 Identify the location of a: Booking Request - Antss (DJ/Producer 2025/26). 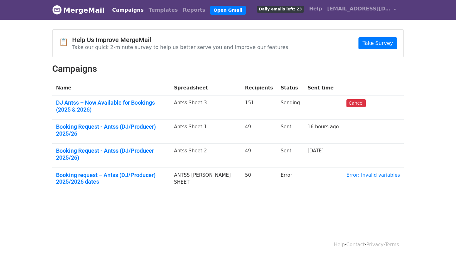
(111, 154).